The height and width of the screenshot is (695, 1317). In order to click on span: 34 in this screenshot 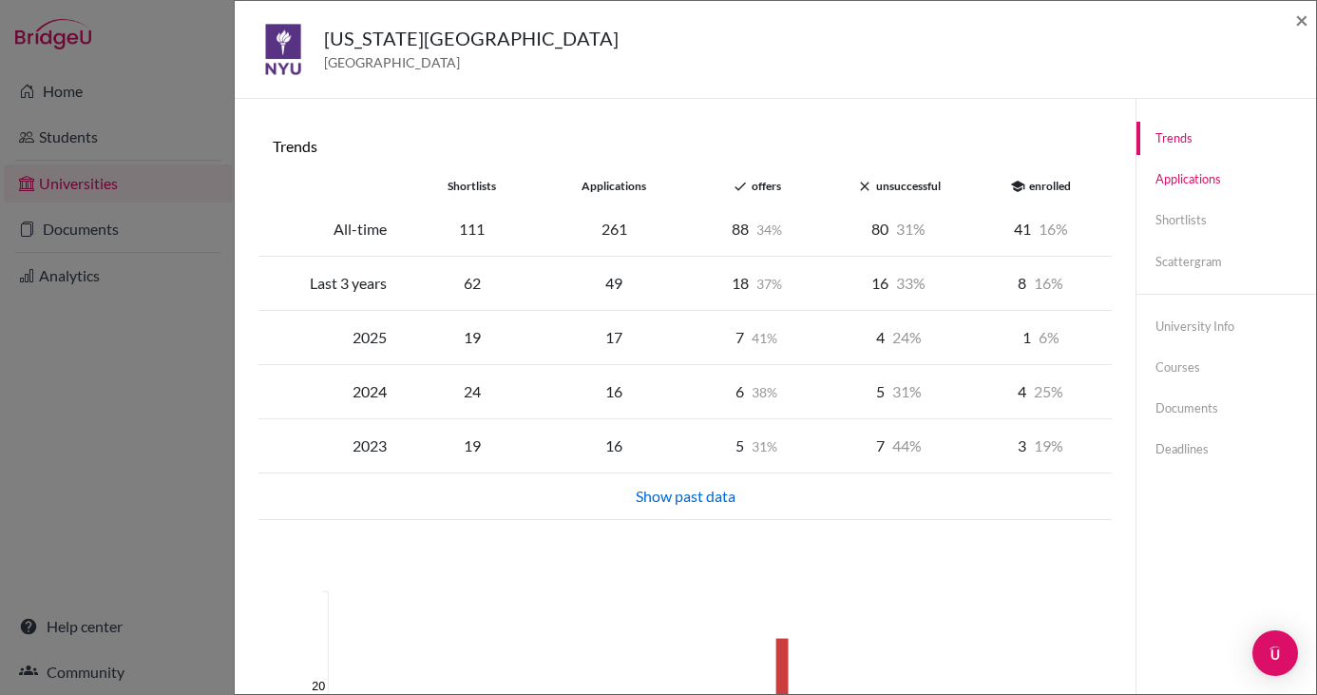, I will do `click(769, 229)`.